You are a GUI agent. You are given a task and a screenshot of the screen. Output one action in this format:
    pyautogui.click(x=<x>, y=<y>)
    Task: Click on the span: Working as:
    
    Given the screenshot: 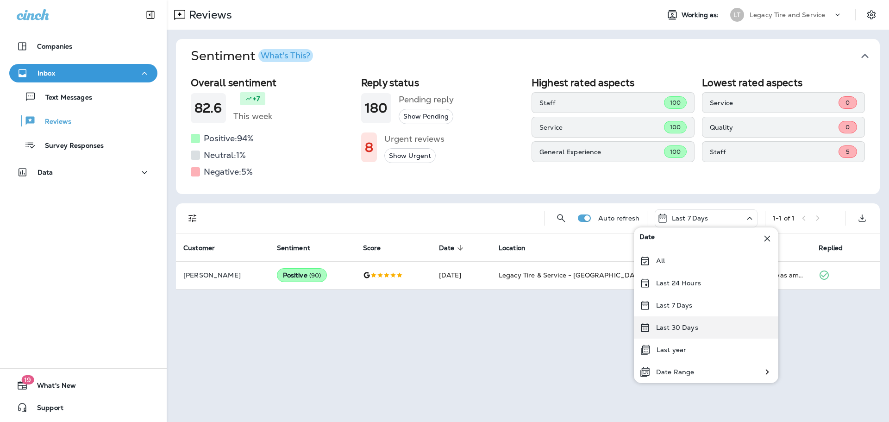 What is the action you would take?
    pyautogui.click(x=701, y=15)
    